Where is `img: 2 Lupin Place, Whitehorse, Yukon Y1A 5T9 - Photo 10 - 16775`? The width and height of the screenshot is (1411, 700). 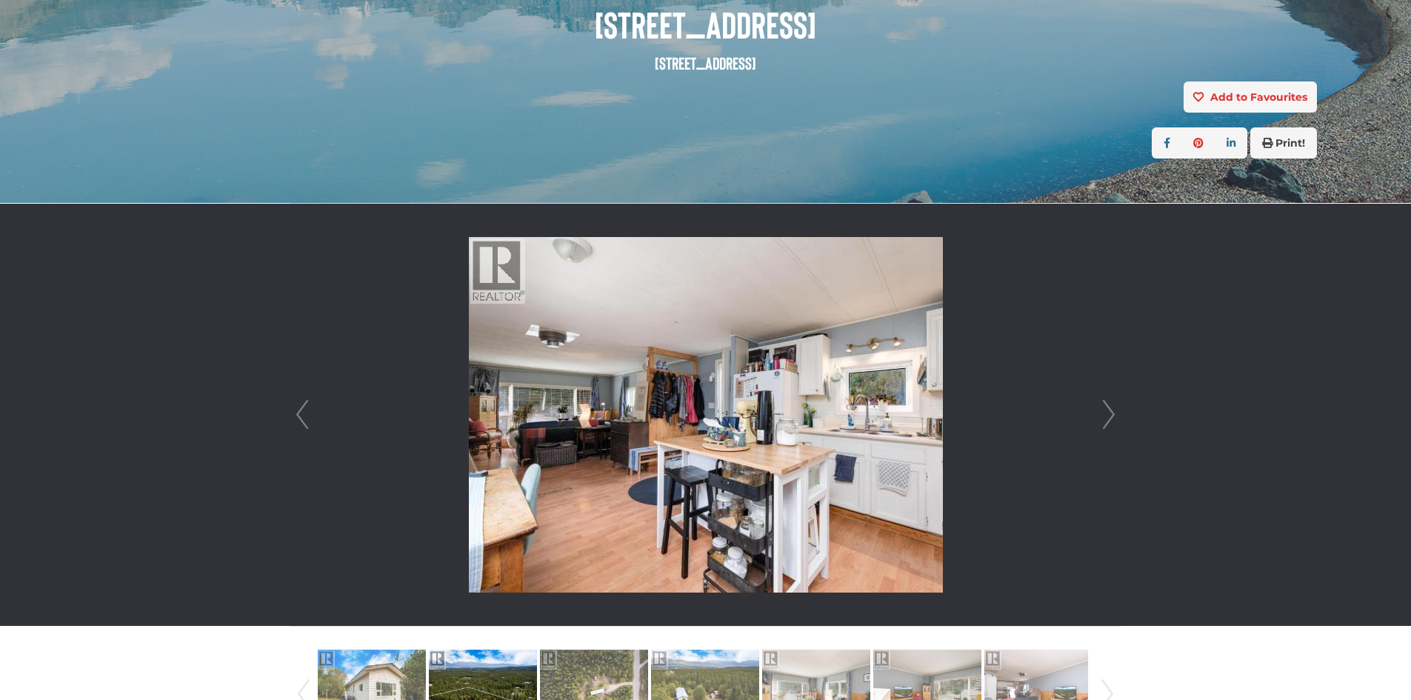 img: 2 Lupin Place, Whitehorse, Yukon Y1A 5T9 - Photo 10 - 16775 is located at coordinates (706, 415).